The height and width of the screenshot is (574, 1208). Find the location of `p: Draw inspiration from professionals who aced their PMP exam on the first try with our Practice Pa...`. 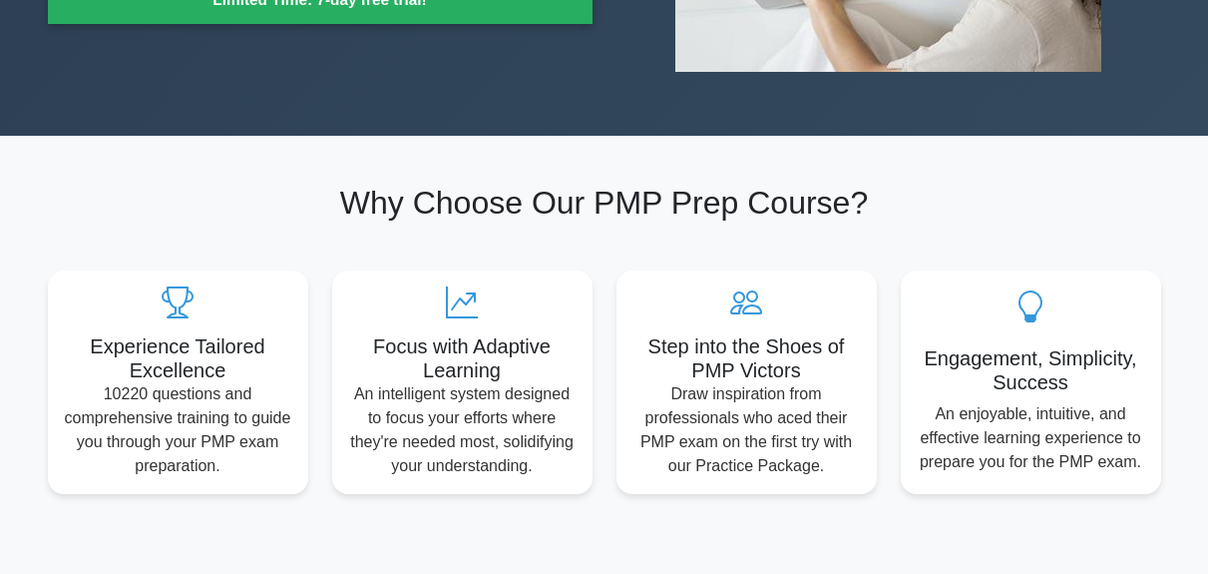

p: Draw inspiration from professionals who aced their PMP exam on the first try with our Practice Pa... is located at coordinates (746, 430).